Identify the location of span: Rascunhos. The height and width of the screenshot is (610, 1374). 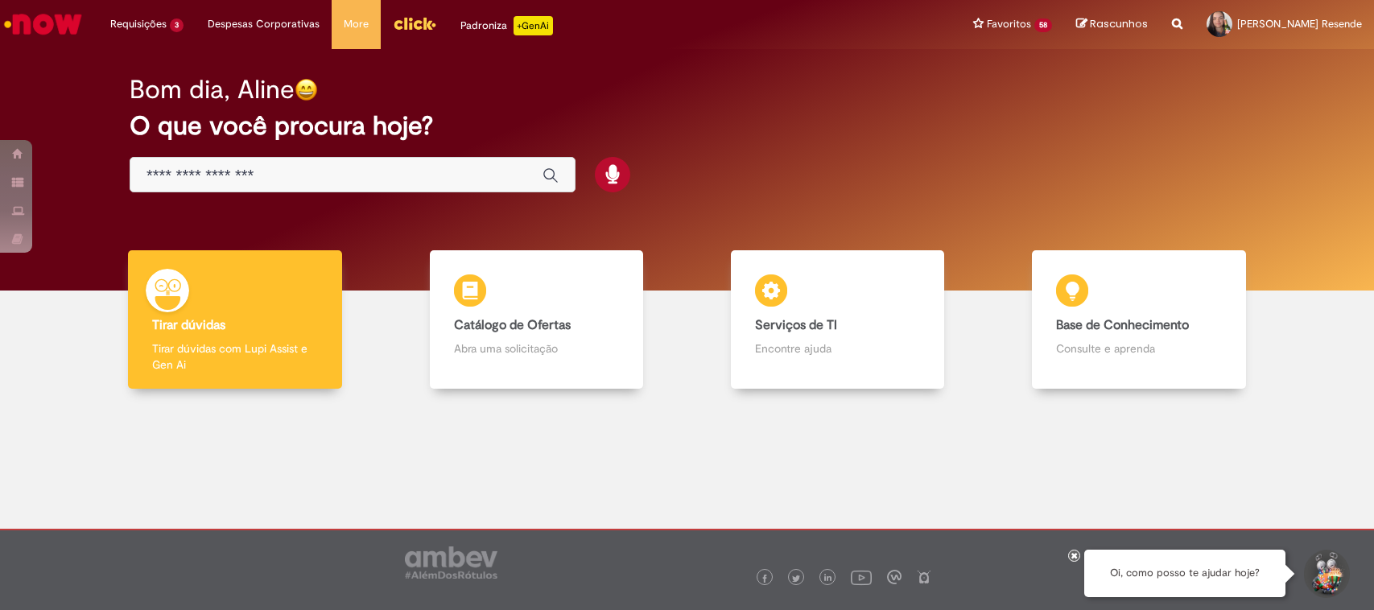
(1119, 23).